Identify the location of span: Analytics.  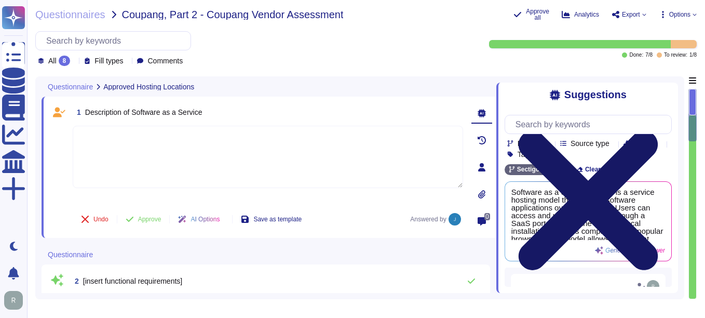
(586, 15).